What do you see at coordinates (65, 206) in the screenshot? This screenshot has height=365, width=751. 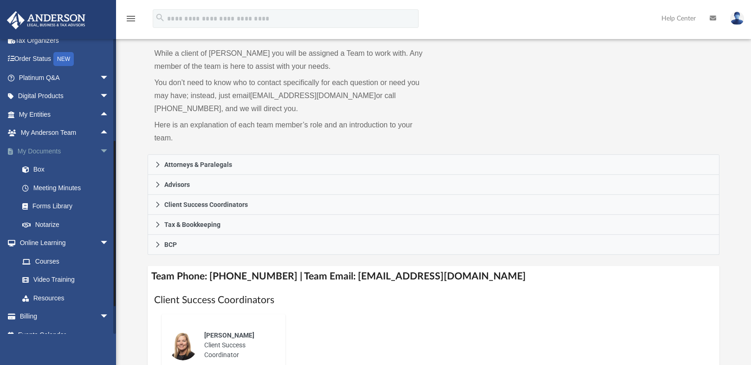 I see `a: Forms Library` at bounding box center [65, 206].